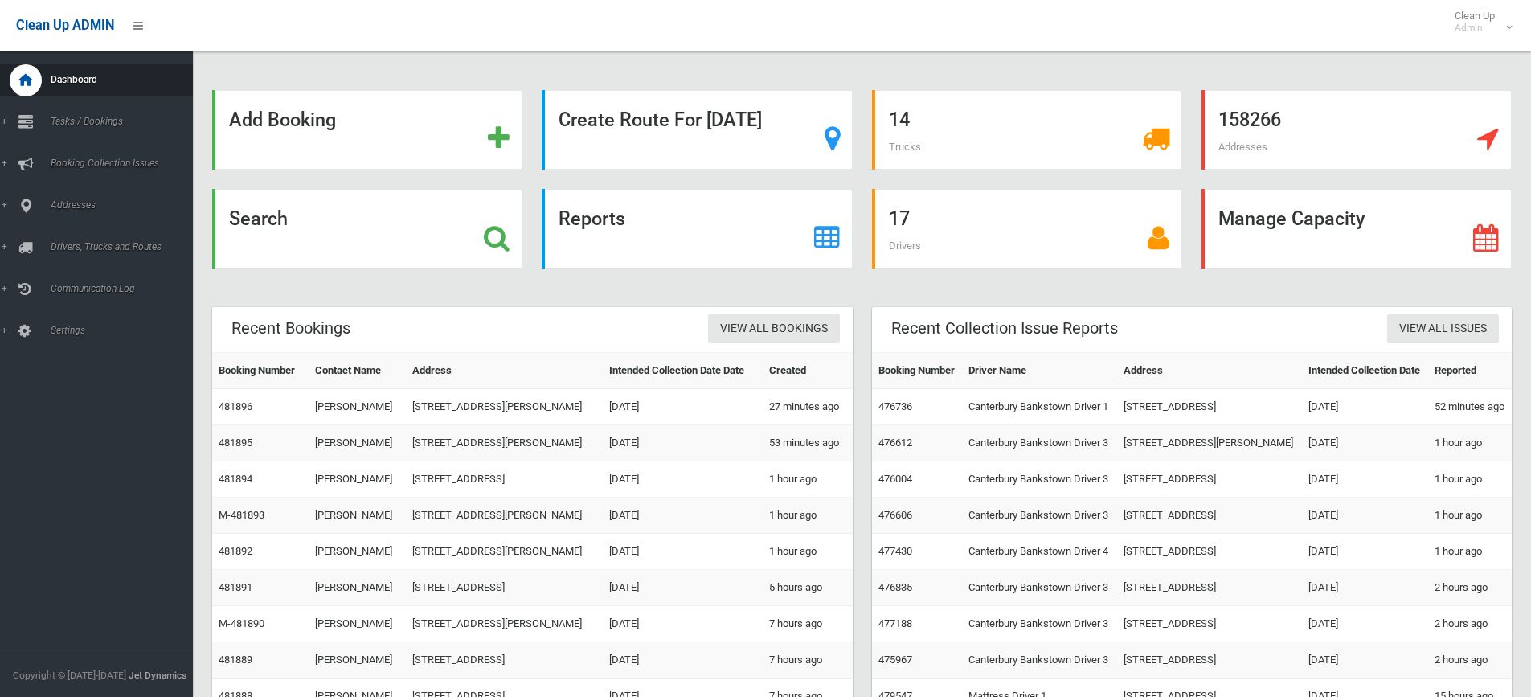 This screenshot has height=697, width=1531. I want to click on a: Reports, so click(697, 228).